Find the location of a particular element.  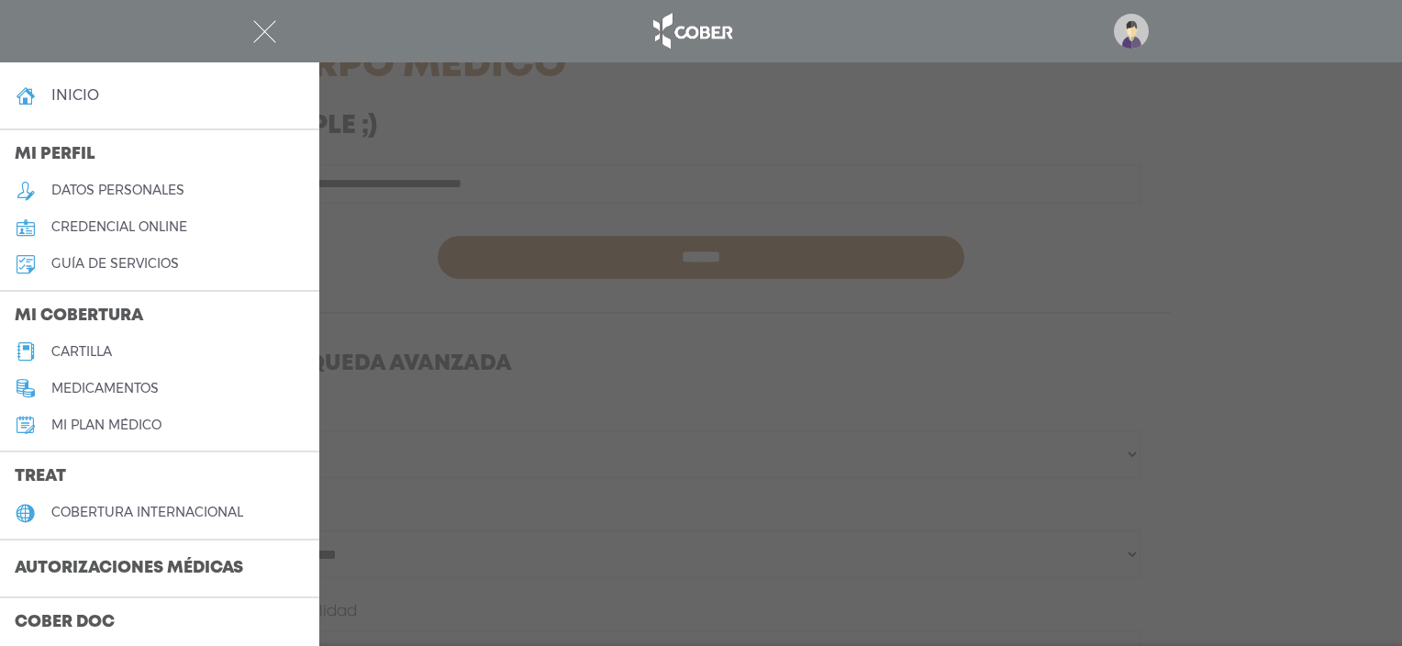

h5: guía de servicios is located at coordinates (115, 263).